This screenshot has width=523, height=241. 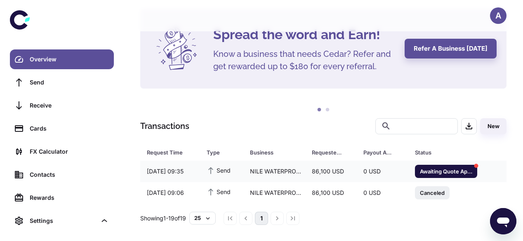 What do you see at coordinates (62, 106) in the screenshot?
I see `a: Receive` at bounding box center [62, 106].